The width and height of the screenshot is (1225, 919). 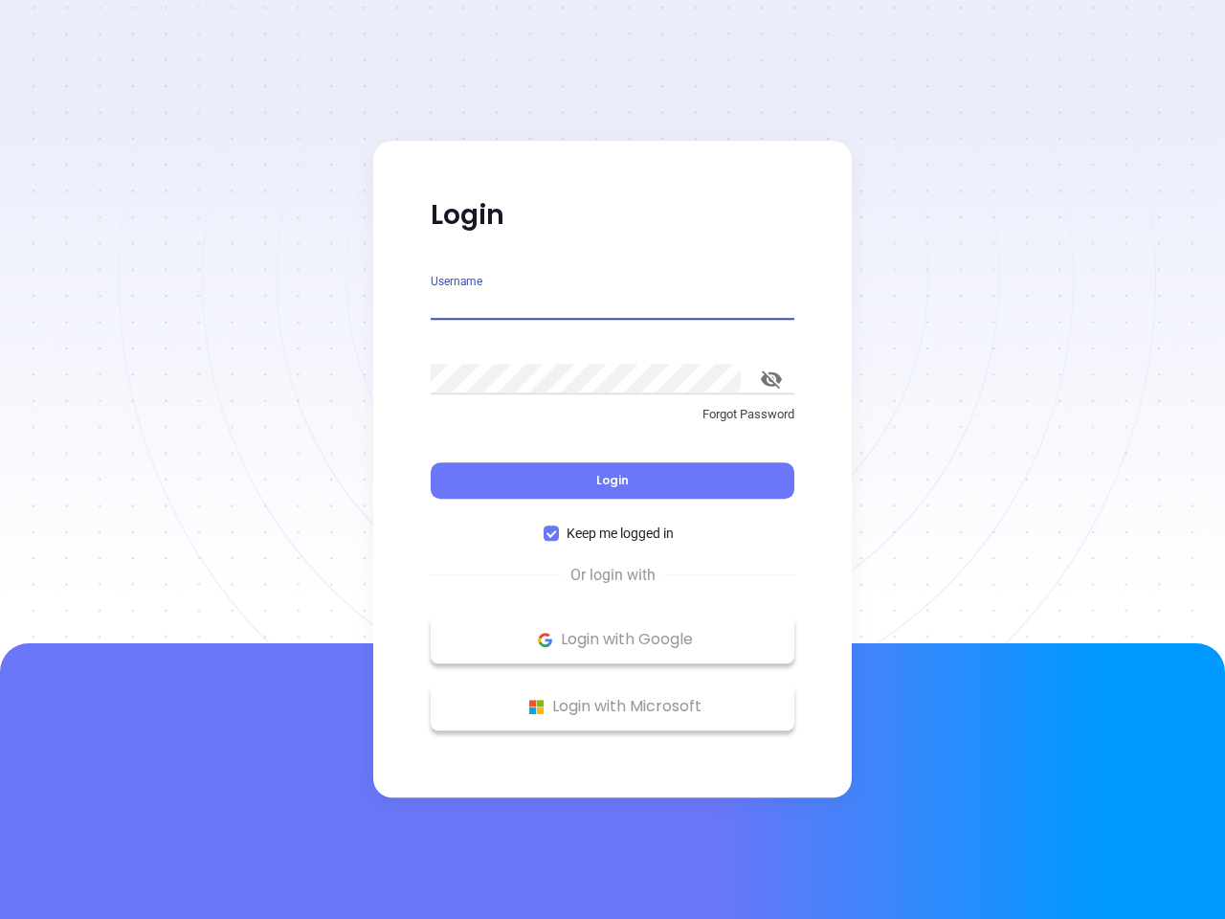 What do you see at coordinates (613, 639) in the screenshot?
I see `button: Google Logo Login with Google` at bounding box center [613, 639].